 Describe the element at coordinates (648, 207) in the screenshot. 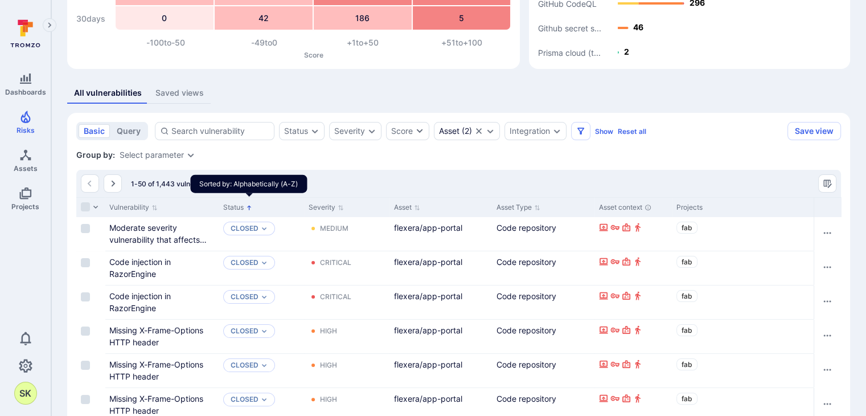

I see `div: Automatically discovered context associated with the asset` at that location.